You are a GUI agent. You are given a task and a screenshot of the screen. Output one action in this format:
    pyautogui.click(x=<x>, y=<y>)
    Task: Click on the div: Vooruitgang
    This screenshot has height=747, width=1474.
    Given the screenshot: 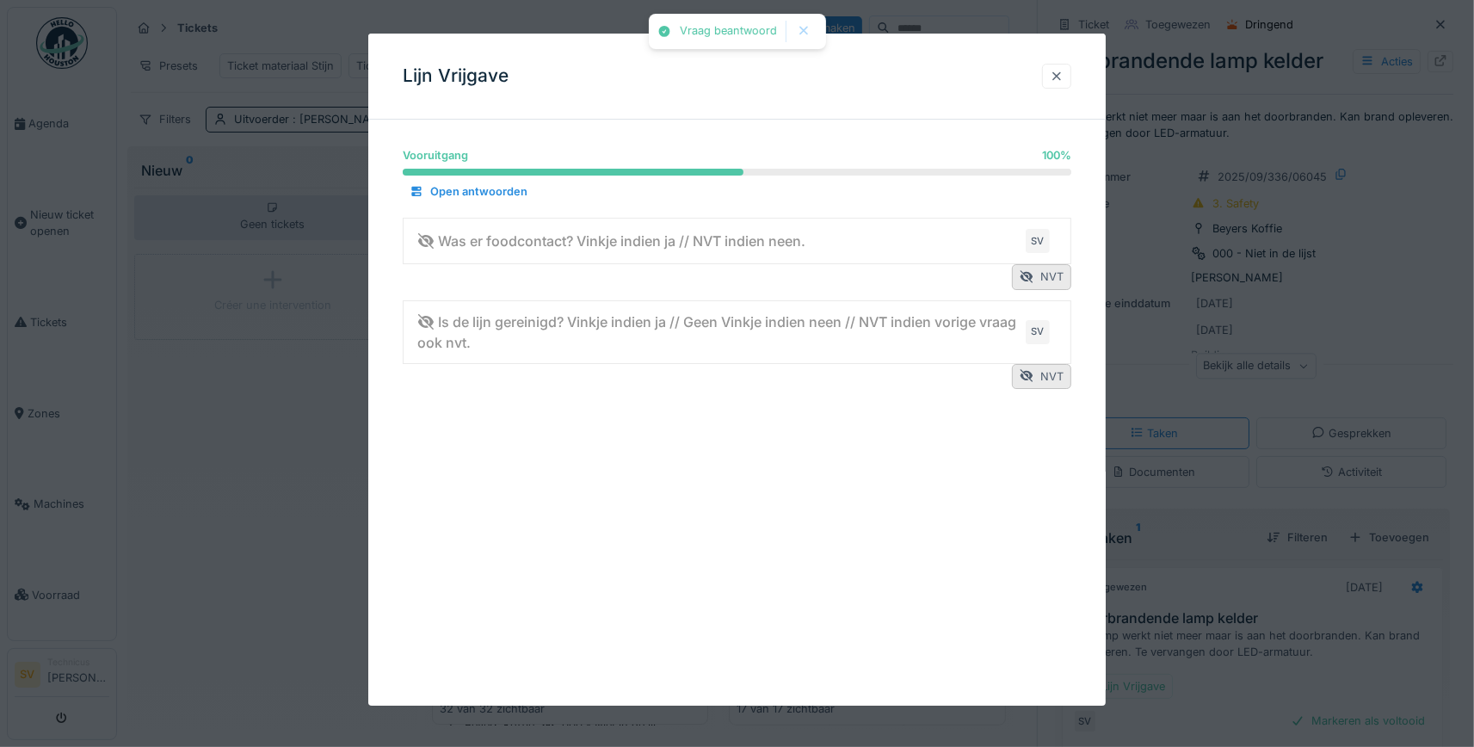 What is the action you would take?
    pyautogui.click(x=435, y=155)
    